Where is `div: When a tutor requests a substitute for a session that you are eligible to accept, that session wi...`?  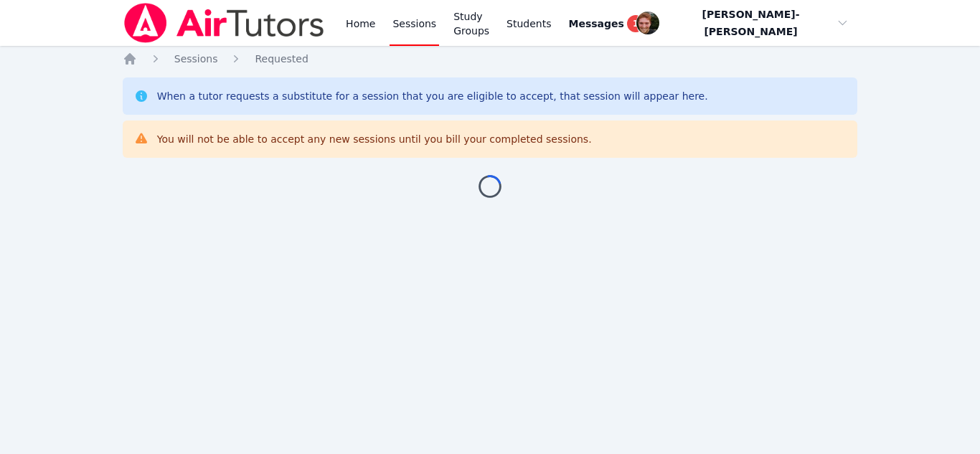 div: When a tutor requests a substitute for a session that you are eligible to accept, that session wi... is located at coordinates (433, 96).